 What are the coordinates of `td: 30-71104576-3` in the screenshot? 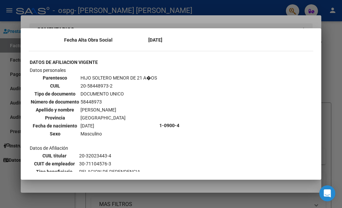 It's located at (109, 164).